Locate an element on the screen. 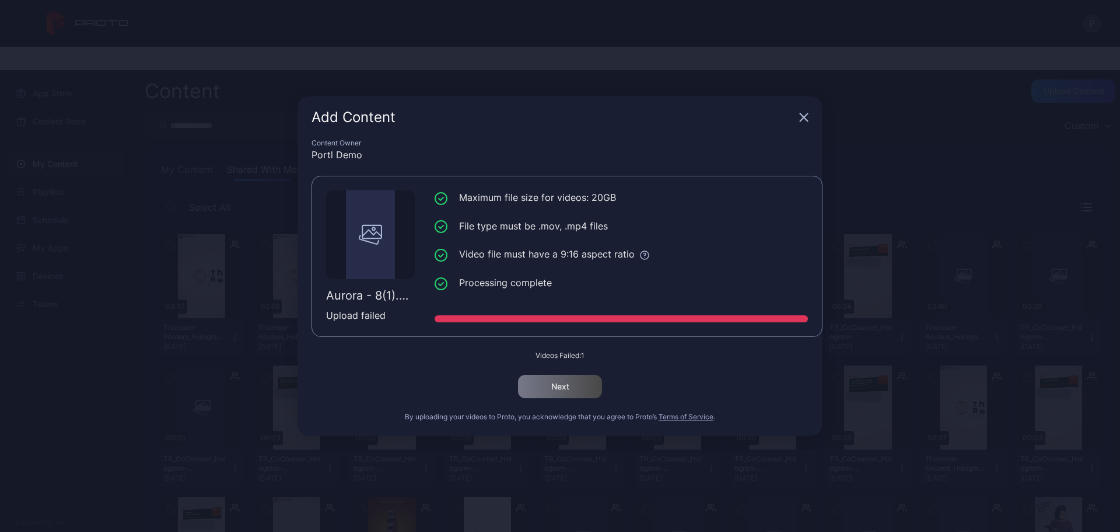 This screenshot has width=1120, height=532. div: Next is located at coordinates (560, 386).